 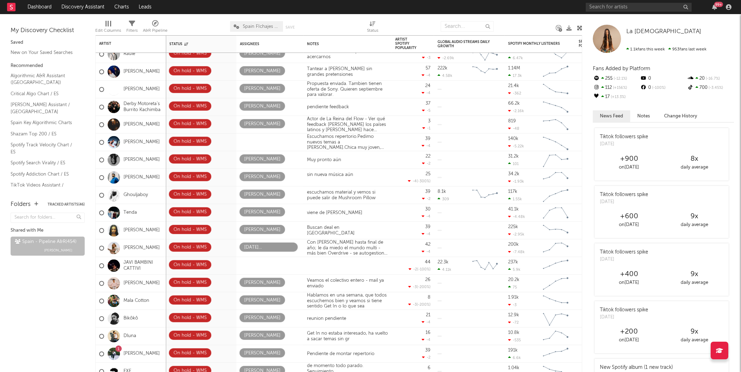 What do you see at coordinates (515, 340) in the screenshot?
I see `div: -535` at bounding box center [515, 340].